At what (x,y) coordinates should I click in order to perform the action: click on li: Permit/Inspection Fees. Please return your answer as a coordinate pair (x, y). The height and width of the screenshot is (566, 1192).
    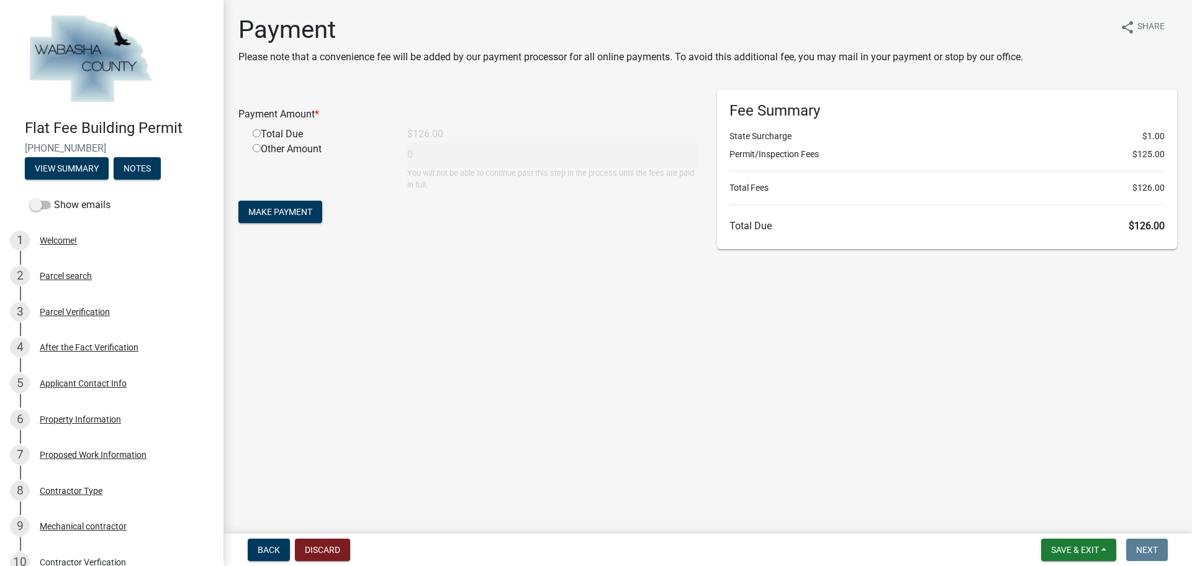
    Looking at the image, I should click on (947, 154).